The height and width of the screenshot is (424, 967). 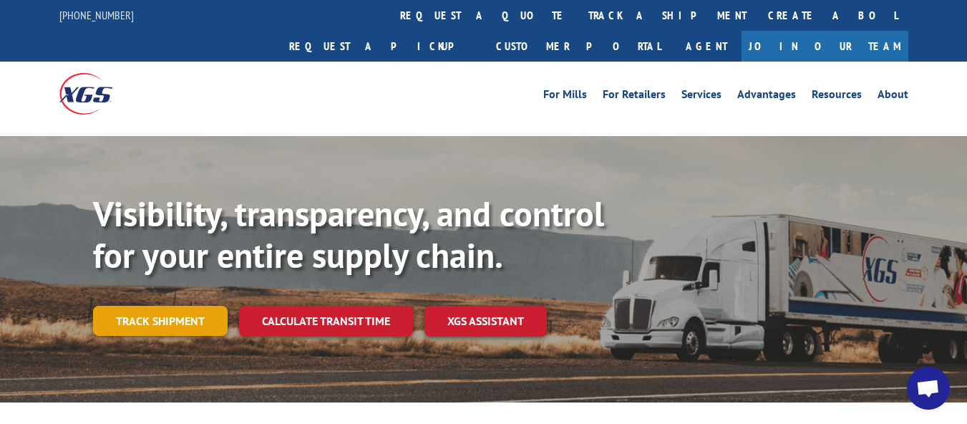 What do you see at coordinates (565, 97) in the screenshot?
I see `a: For Mills` at bounding box center [565, 97].